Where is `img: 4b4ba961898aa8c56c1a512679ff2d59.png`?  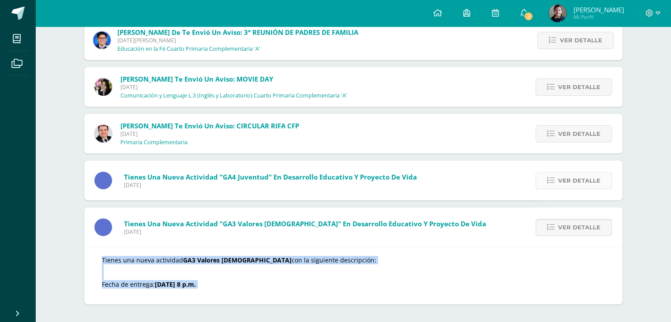 img: 4b4ba961898aa8c56c1a512679ff2d59.png is located at coordinates (558, 13).